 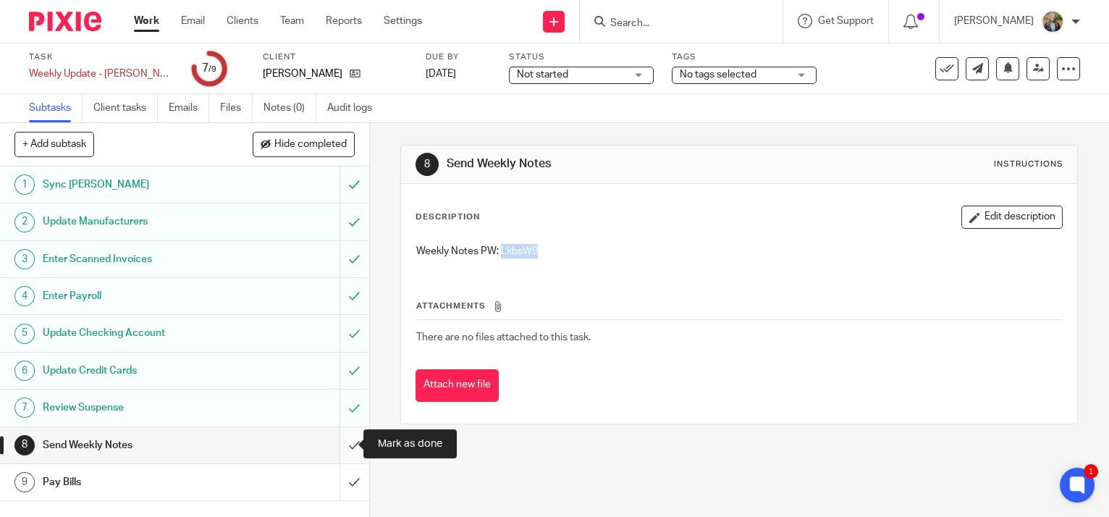 What do you see at coordinates (739, 251) in the screenshot?
I see `p: Weekly Notes PW: LkbsW9` at bounding box center [739, 251].